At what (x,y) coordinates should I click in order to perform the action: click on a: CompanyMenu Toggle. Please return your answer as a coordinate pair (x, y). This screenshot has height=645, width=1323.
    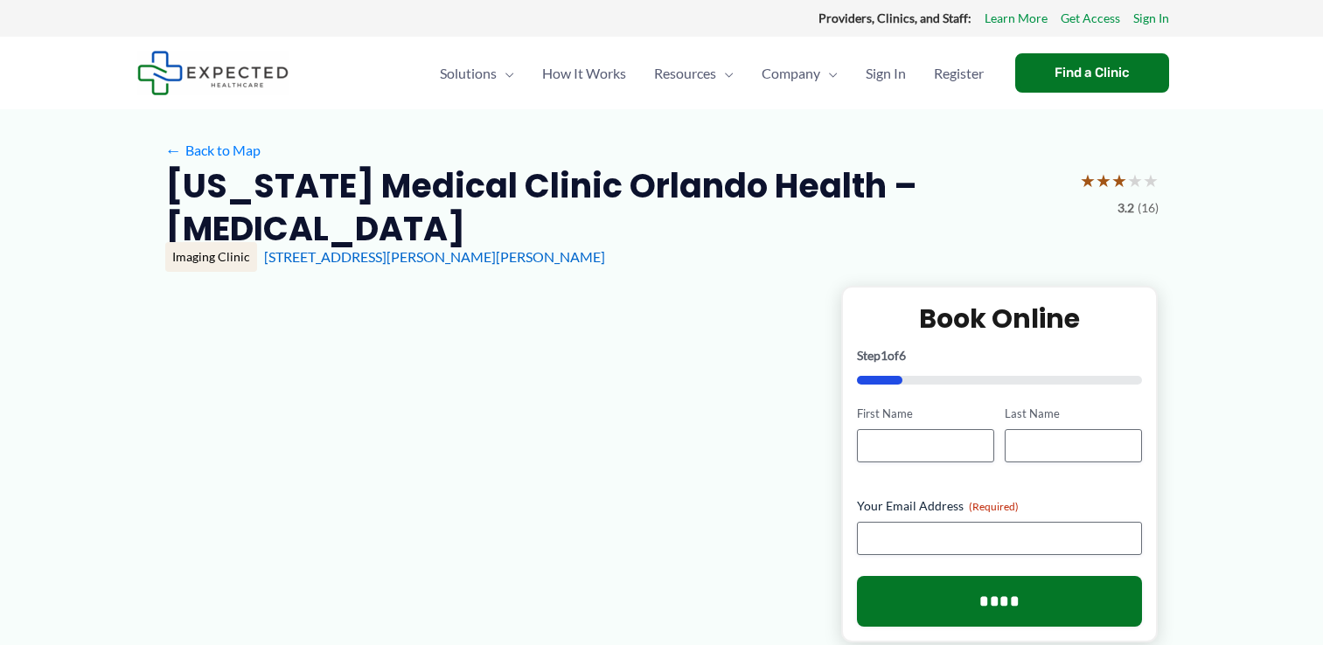
    Looking at the image, I should click on (799, 73).